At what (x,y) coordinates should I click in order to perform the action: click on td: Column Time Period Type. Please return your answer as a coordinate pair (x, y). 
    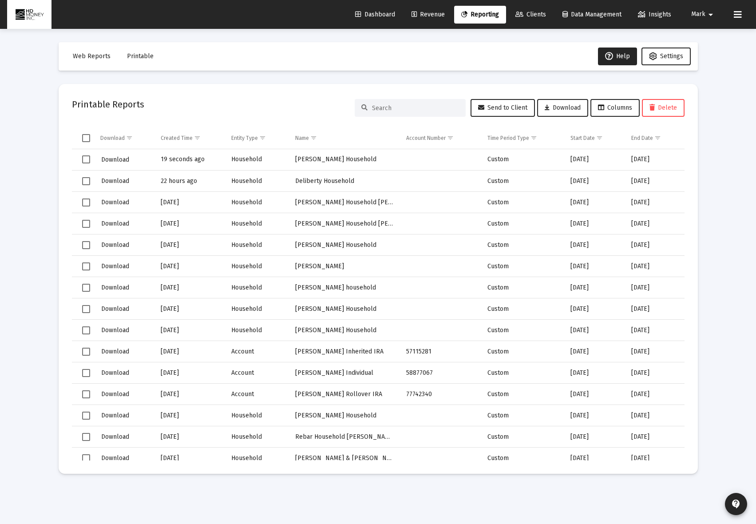
    Looking at the image, I should click on (523, 138).